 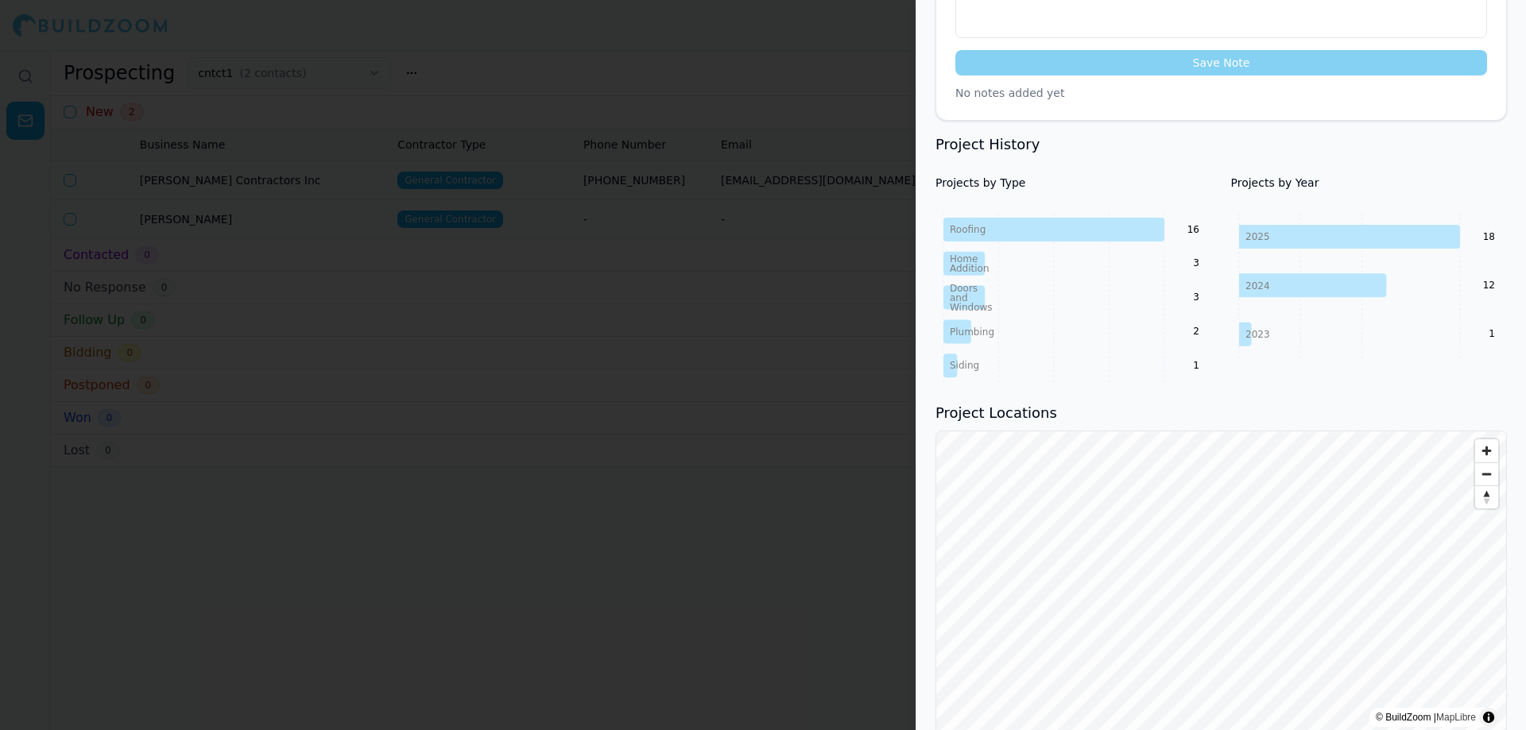 I want to click on tspan: Windows, so click(x=971, y=307).